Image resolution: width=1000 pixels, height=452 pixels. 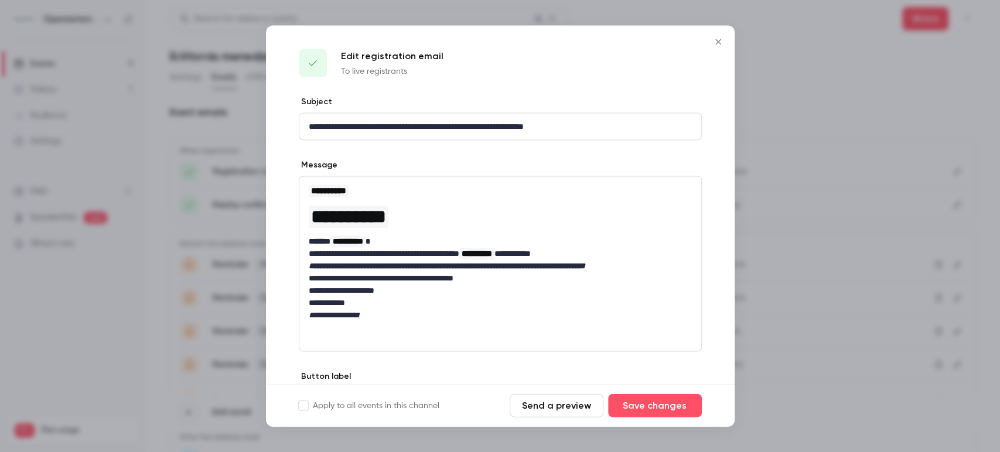 I want to click on button: Save changes, so click(x=655, y=406).